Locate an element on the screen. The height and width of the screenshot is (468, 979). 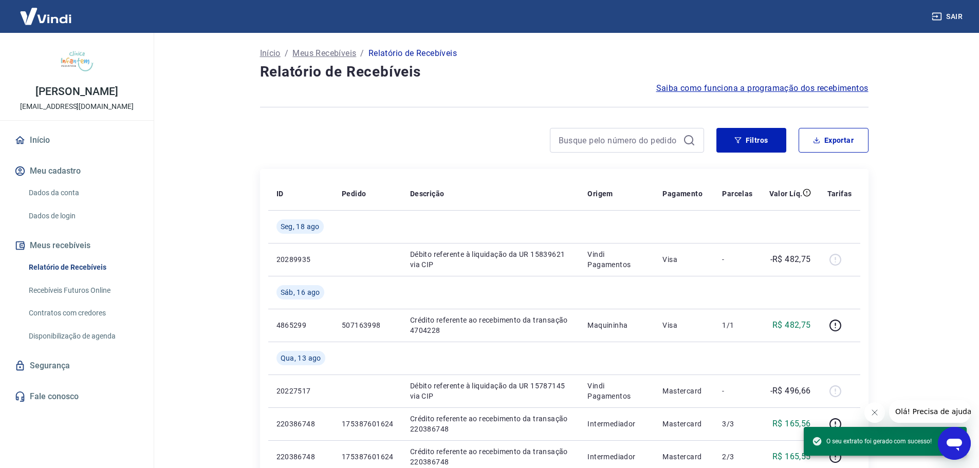
button: Meus recebíveis is located at coordinates (77, 246).